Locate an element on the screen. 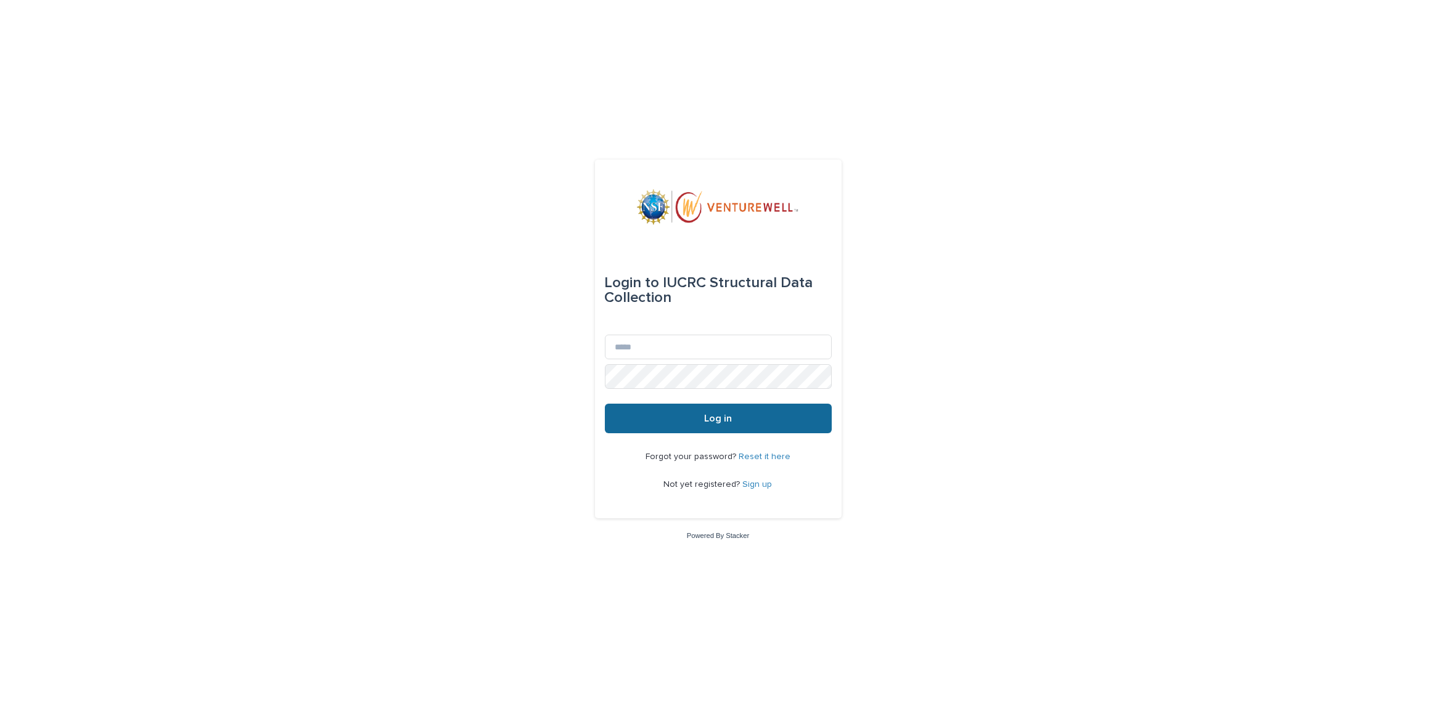 This screenshot has width=1436, height=713. span: Not yet registered? is located at coordinates (704, 485).